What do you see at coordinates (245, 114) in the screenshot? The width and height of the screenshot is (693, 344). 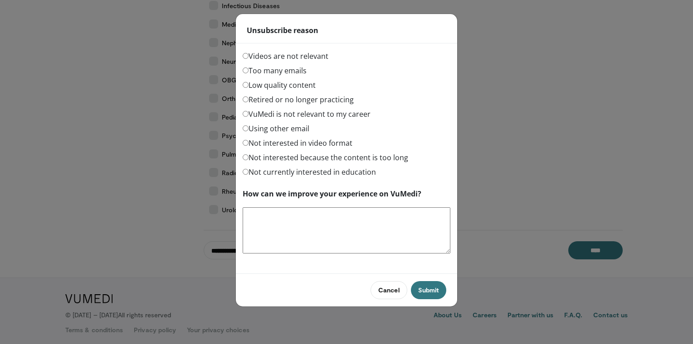 I see `input: VuMedi is not relevant to my career` at bounding box center [245, 114].